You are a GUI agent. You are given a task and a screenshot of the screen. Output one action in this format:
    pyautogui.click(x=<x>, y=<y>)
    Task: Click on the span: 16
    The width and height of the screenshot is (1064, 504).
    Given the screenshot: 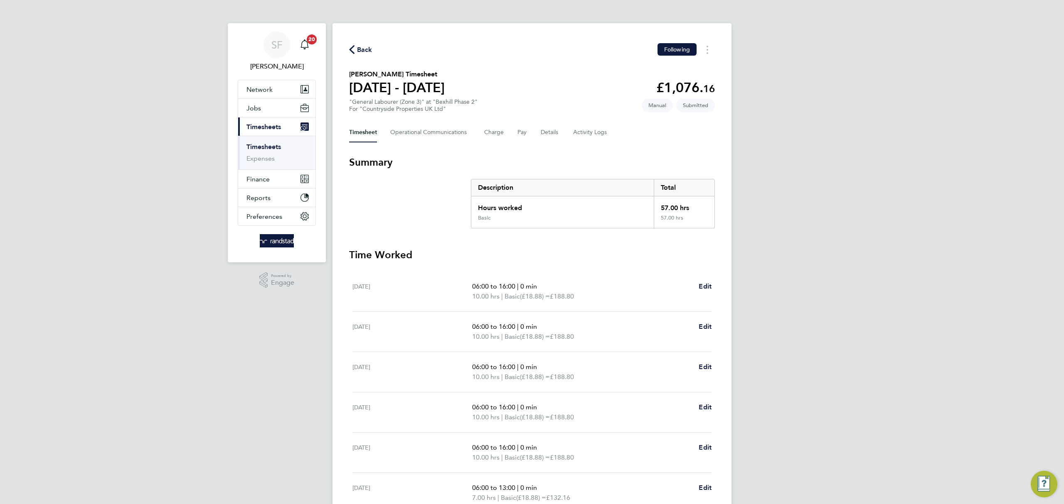 What is the action you would take?
    pyautogui.click(x=709, y=89)
    